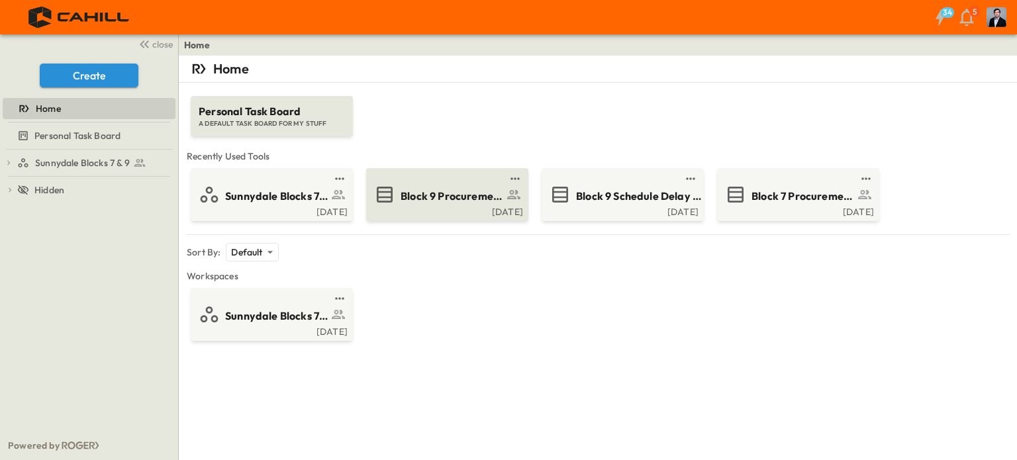  Describe the element at coordinates (89, 136) in the screenshot. I see `div: Personal Task Boardtest` at that location.